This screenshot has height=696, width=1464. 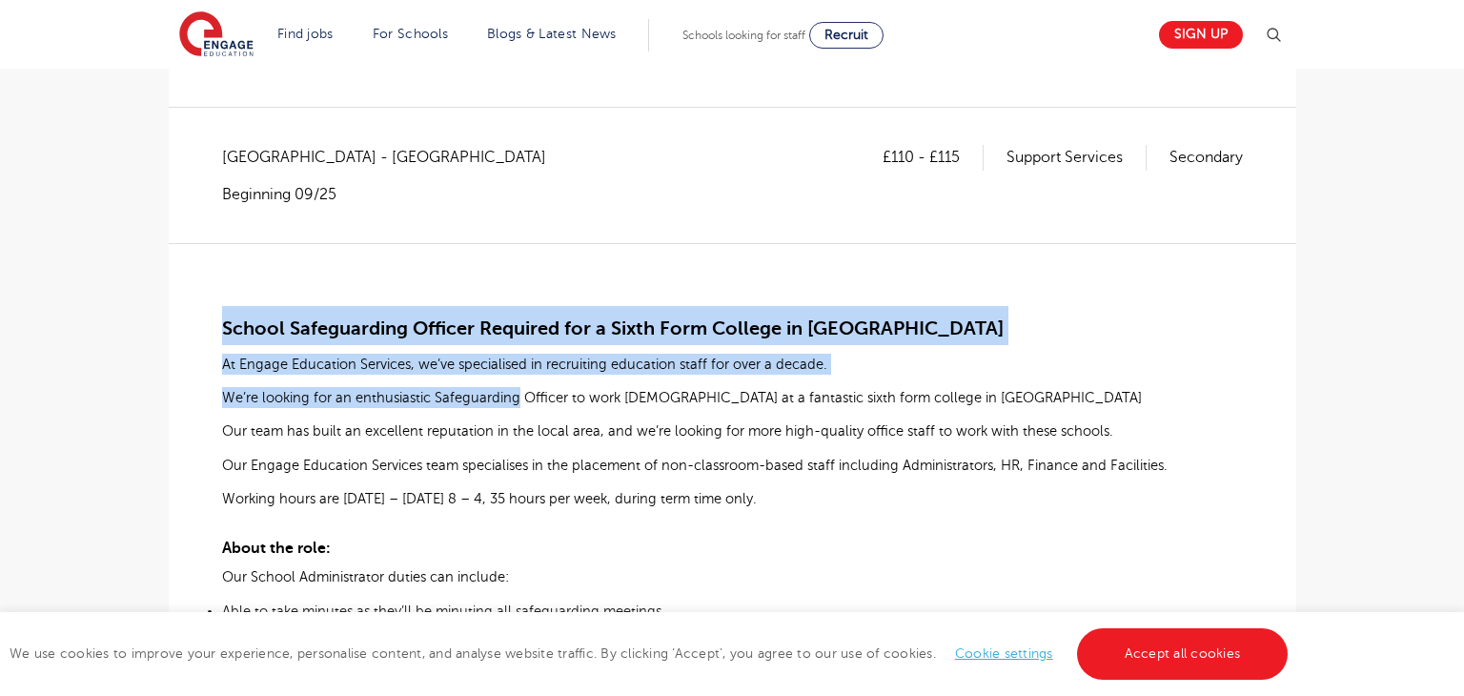 I want to click on p: Secondary, so click(x=1205, y=157).